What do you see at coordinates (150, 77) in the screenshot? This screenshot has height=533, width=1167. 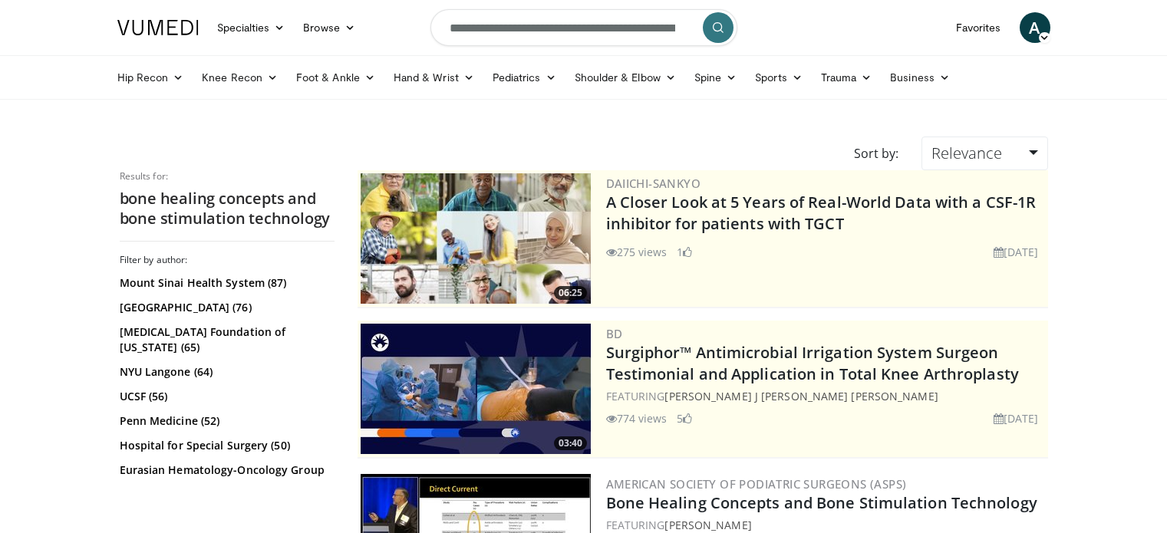 I see `a: Hip Recon` at bounding box center [150, 77].